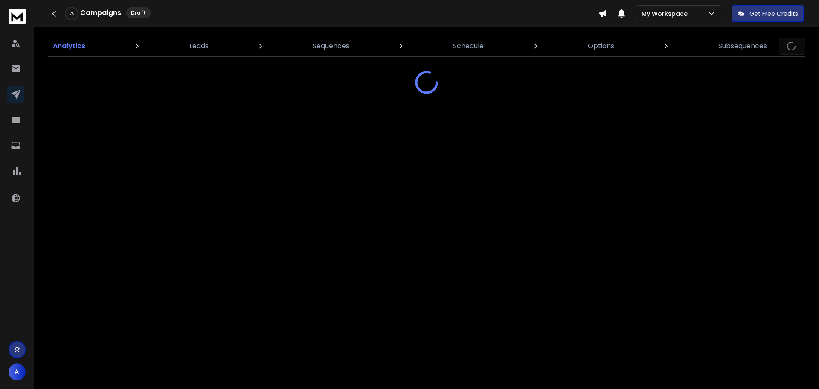 This screenshot has width=819, height=389. What do you see at coordinates (17, 371) in the screenshot?
I see `span: A` at bounding box center [17, 371].